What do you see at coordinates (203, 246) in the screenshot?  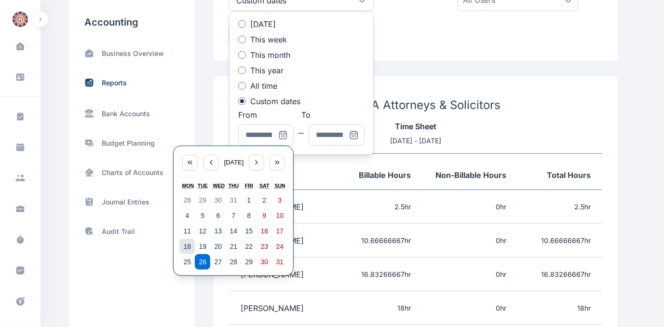 I see `button: August 19, 2025` at bounding box center [203, 246].